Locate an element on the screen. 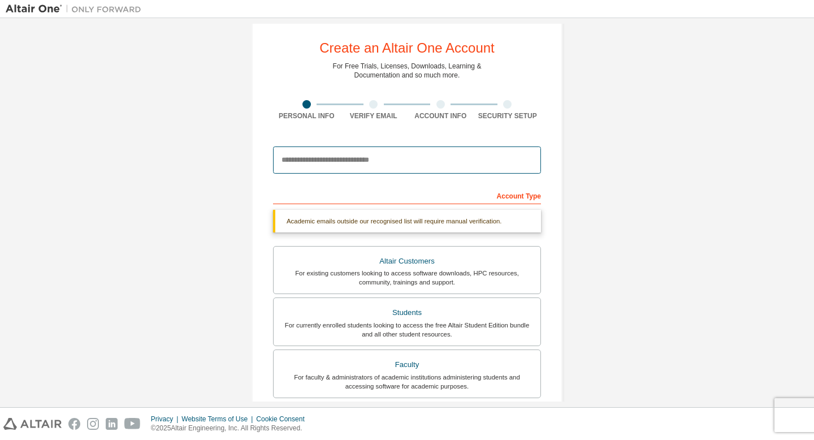 This screenshot has width=814, height=440. div: Students is located at coordinates (407, 313).